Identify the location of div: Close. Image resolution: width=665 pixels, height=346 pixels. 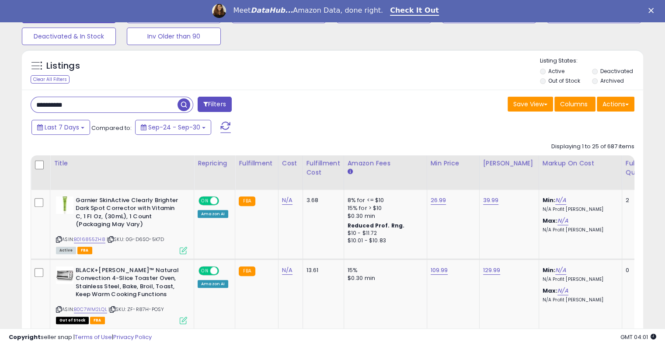
(652, 10).